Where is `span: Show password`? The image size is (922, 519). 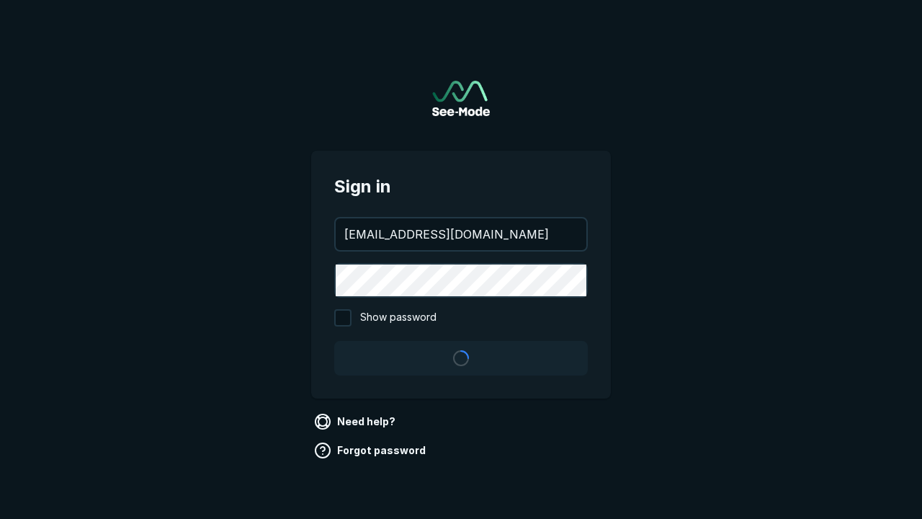
span: Show password is located at coordinates (399, 318).